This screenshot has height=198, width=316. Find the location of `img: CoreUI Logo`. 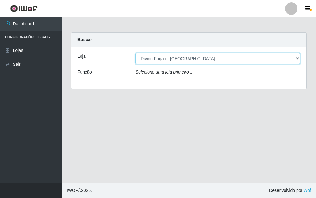

img: CoreUI Logo is located at coordinates (24, 8).